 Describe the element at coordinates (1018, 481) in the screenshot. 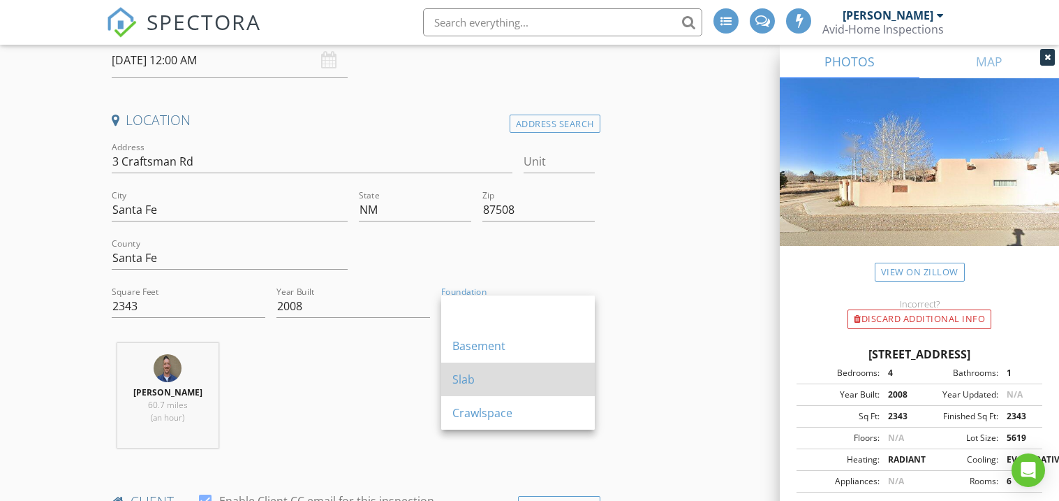

I see `div: 6` at that location.